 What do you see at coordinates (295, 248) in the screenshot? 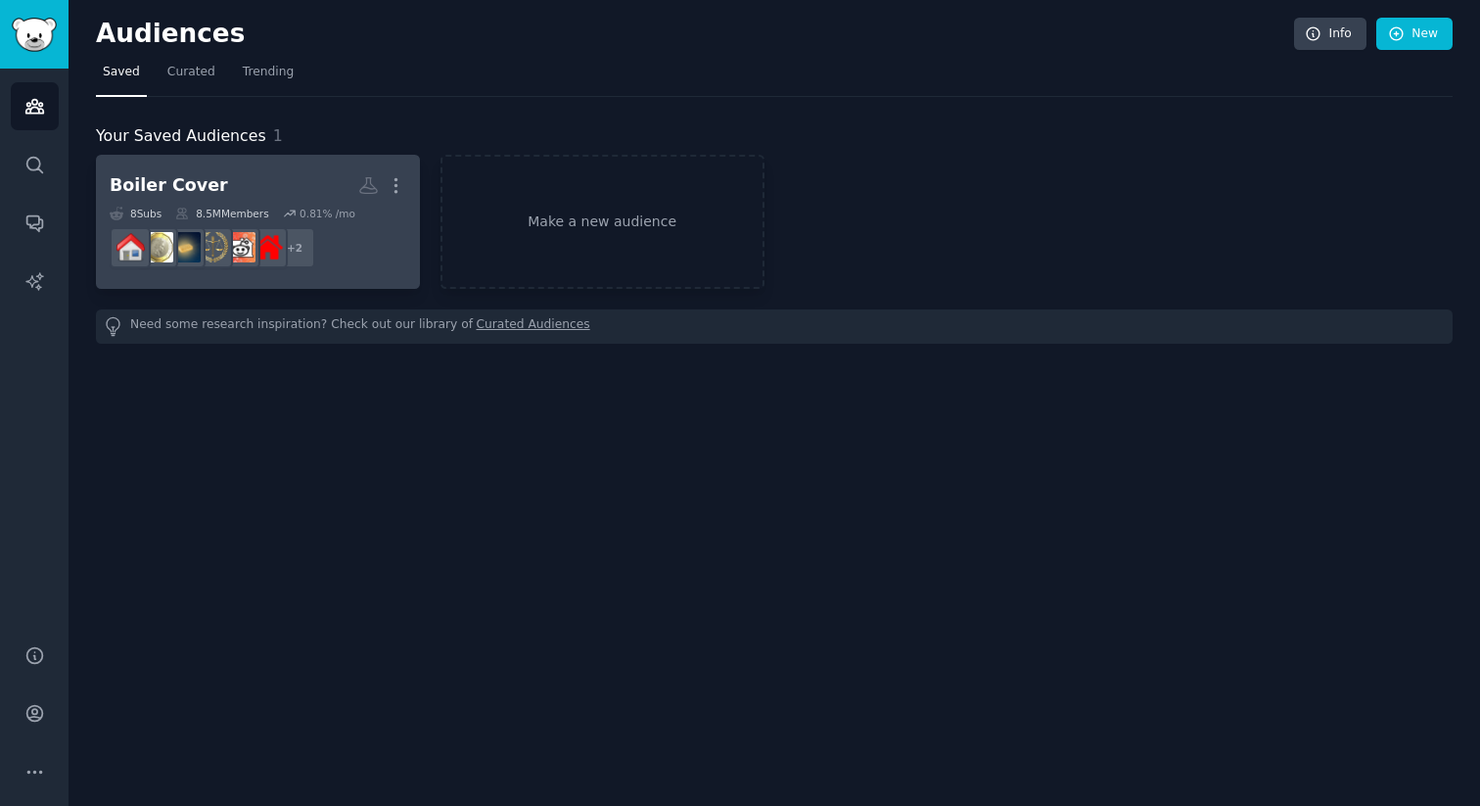
I see `div: + 2` at bounding box center [295, 248].